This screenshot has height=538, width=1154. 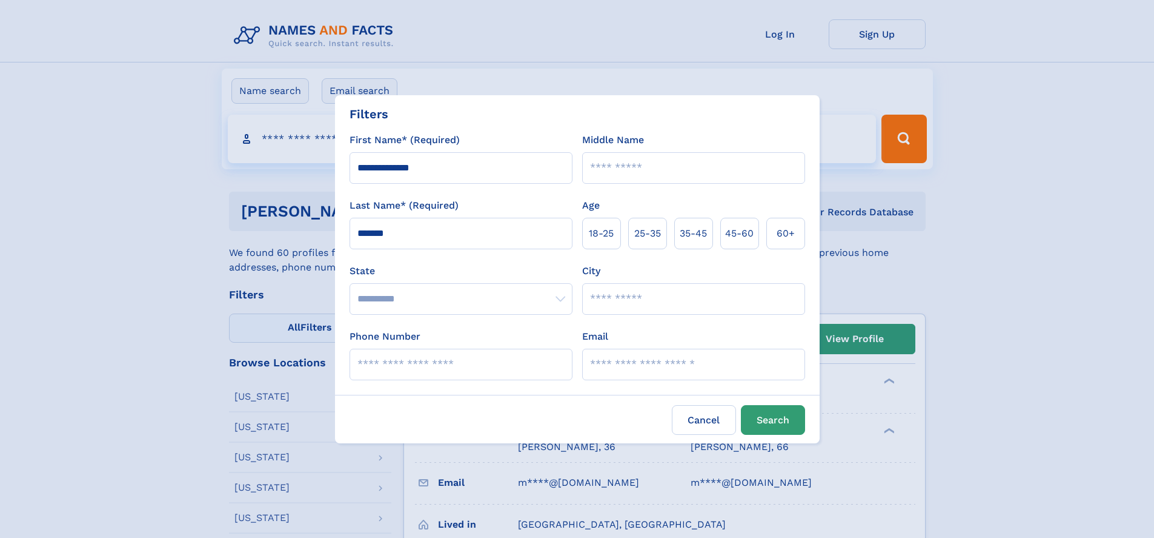 I want to click on label: City, so click(x=591, y=271).